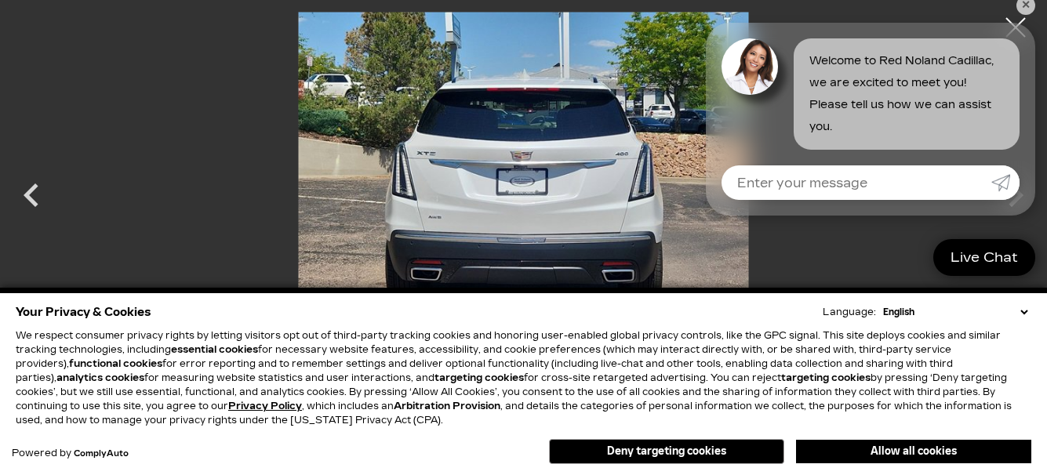  What do you see at coordinates (265, 406) in the screenshot?
I see `u: Privacy Policy` at bounding box center [265, 406].